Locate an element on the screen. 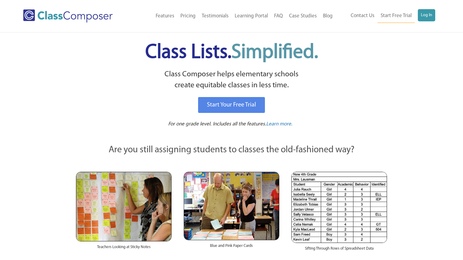 Image resolution: width=463 pixels, height=260 pixels. a: Case Studies is located at coordinates (303, 16).